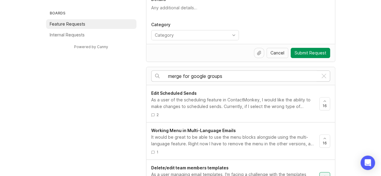 Image resolution: width=381 pixels, height=176 pixels. What do you see at coordinates (190, 168) in the screenshot?
I see `span: Delete/edit team members templates` at bounding box center [190, 168].